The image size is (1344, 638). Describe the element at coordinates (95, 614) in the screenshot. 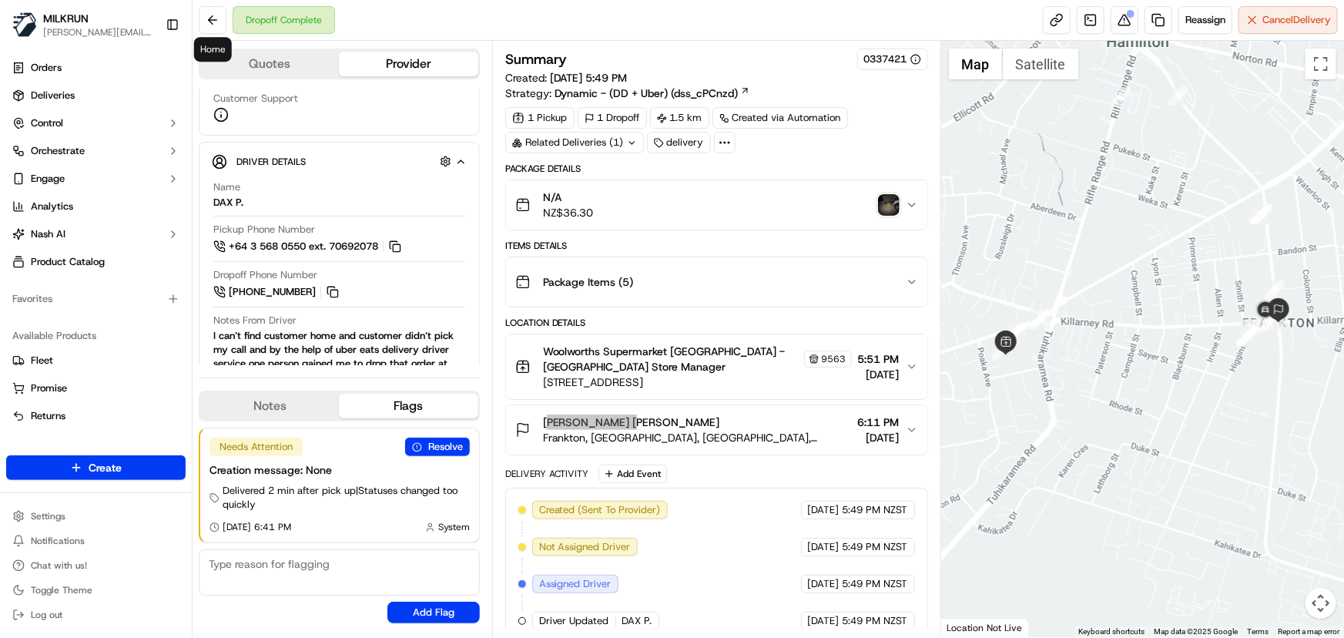

I see `button: Log out` at that location.